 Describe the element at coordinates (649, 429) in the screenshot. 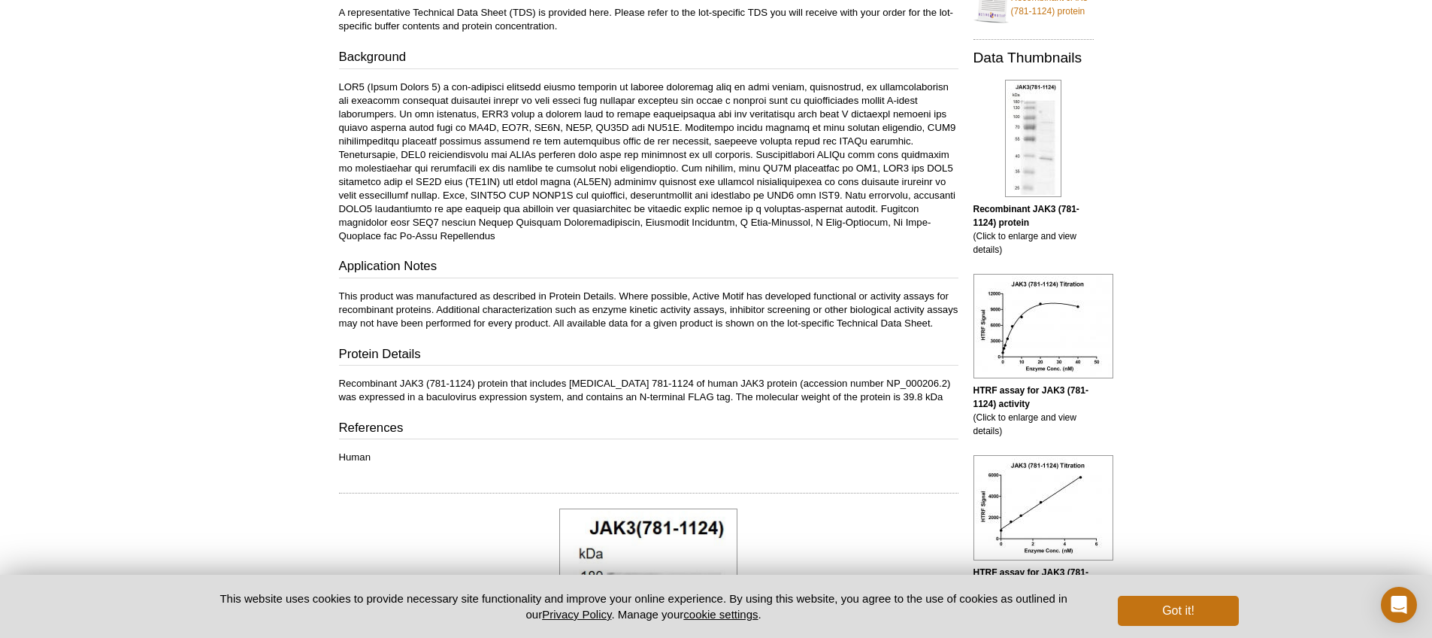

I see `h3: References` at that location.